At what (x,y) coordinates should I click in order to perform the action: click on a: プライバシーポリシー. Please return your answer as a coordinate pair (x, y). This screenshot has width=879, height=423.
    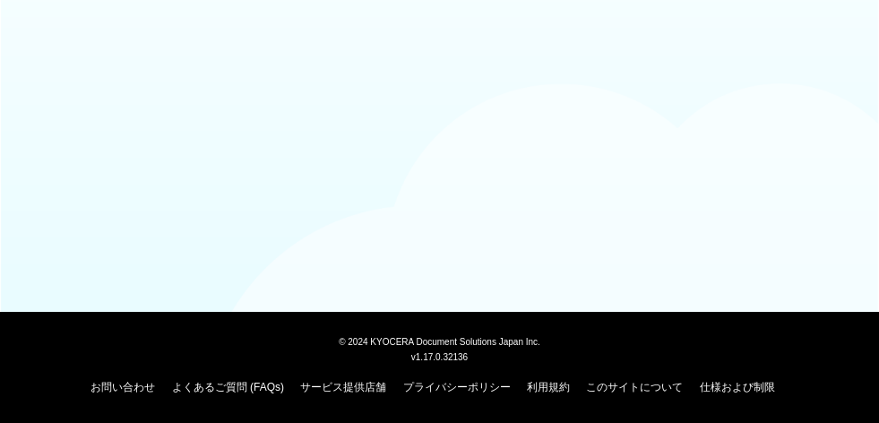
    Looking at the image, I should click on (457, 387).